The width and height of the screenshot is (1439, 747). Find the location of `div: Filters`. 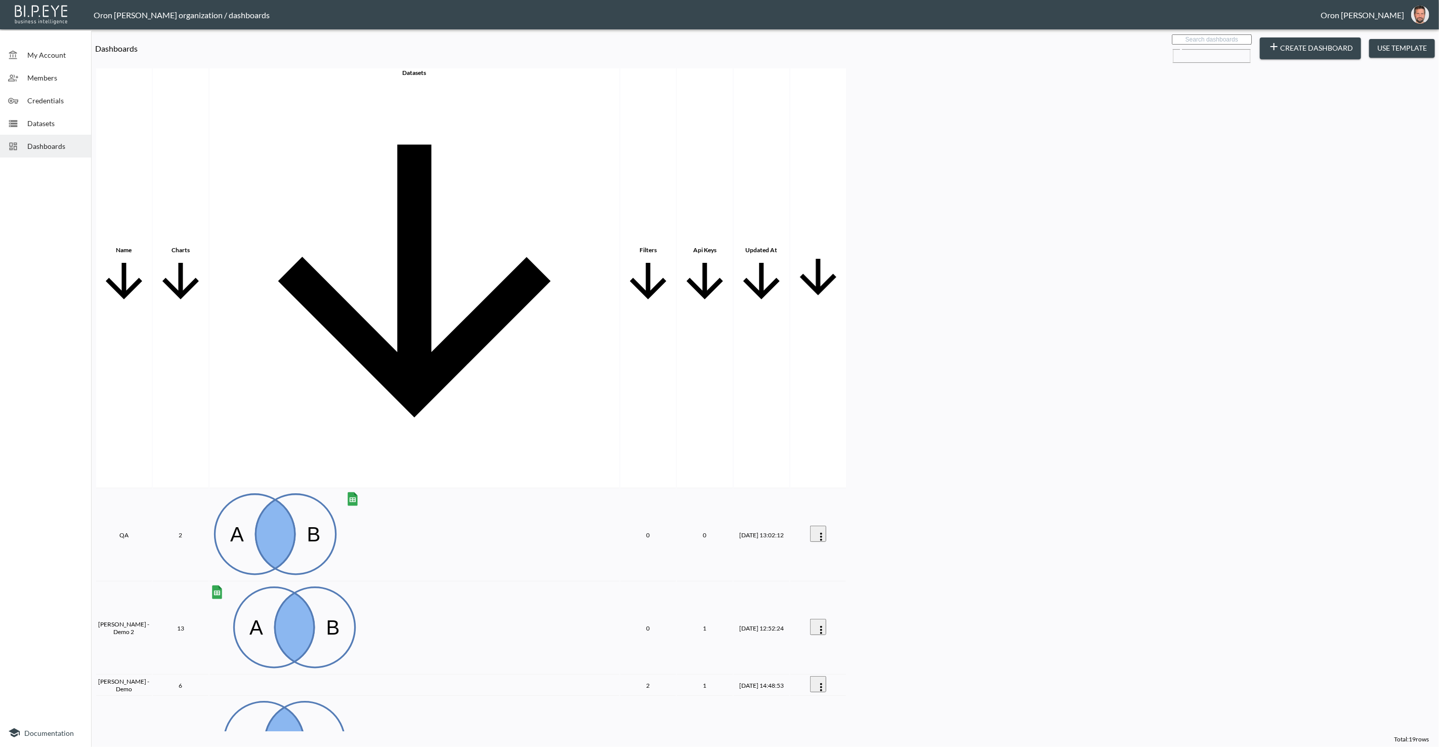

div: Filters is located at coordinates (648, 250).